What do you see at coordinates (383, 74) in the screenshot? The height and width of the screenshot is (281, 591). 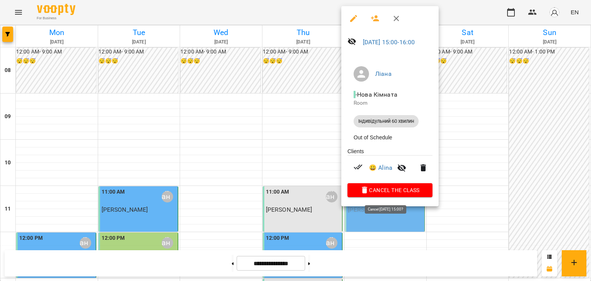 I see `a: Ліана` at bounding box center [383, 74].